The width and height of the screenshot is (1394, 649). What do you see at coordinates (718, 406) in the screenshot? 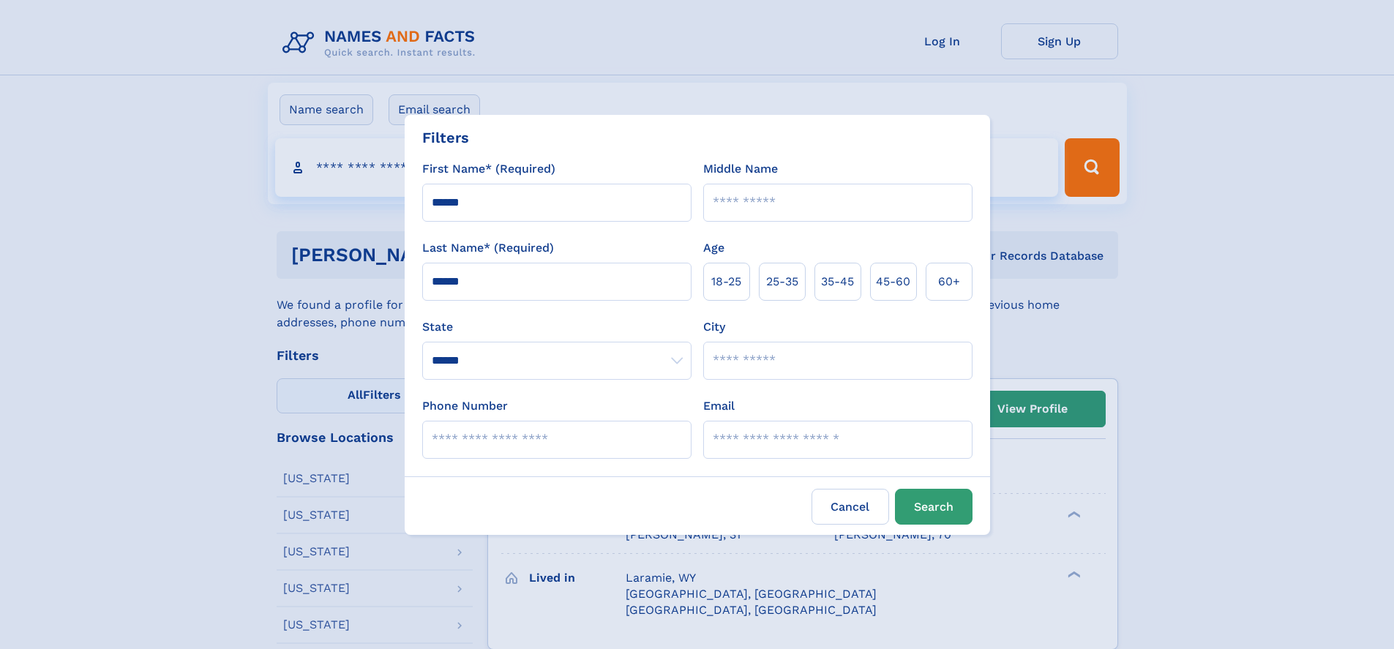
I see `label: Email` at bounding box center [718, 406].